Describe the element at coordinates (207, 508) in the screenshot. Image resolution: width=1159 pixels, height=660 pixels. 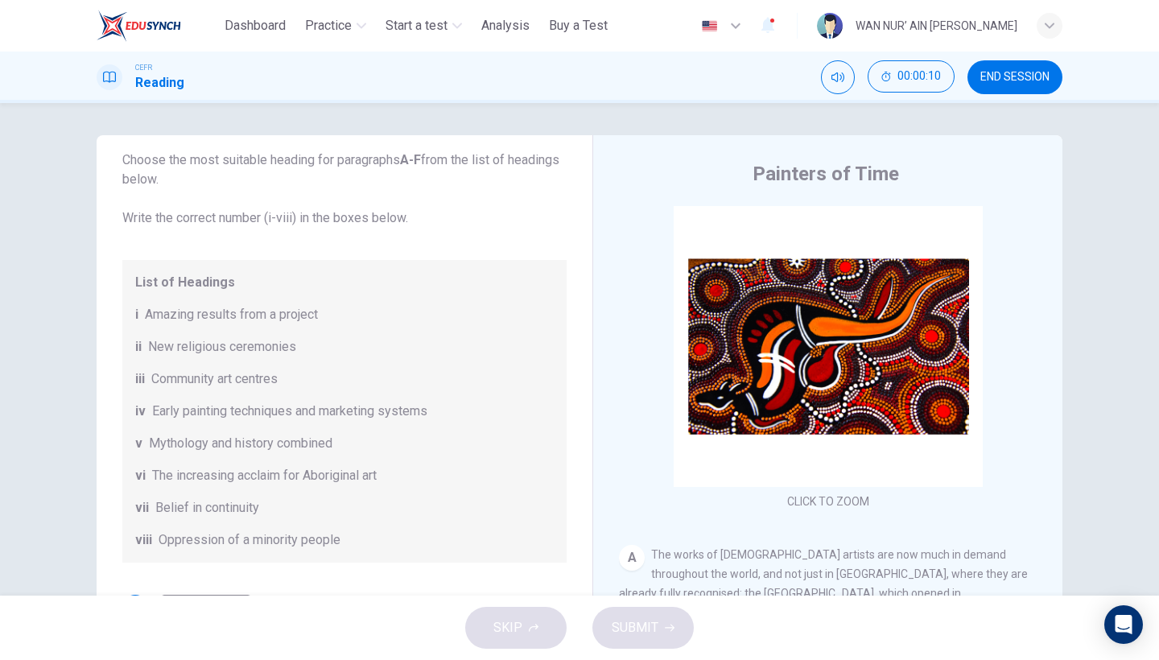
I see `span: Belief in continuity` at that location.